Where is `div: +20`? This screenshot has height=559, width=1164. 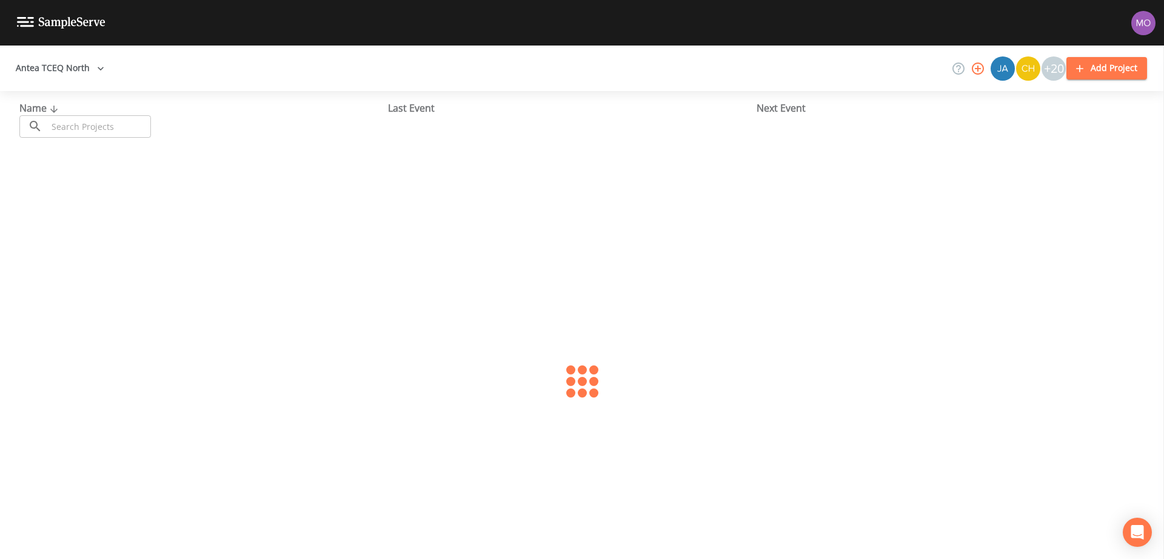
div: +20 is located at coordinates (1054, 69).